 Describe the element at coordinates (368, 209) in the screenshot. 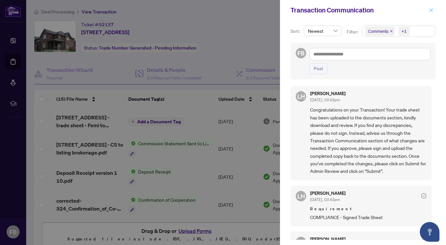

I see `span: Requirement` at that location.